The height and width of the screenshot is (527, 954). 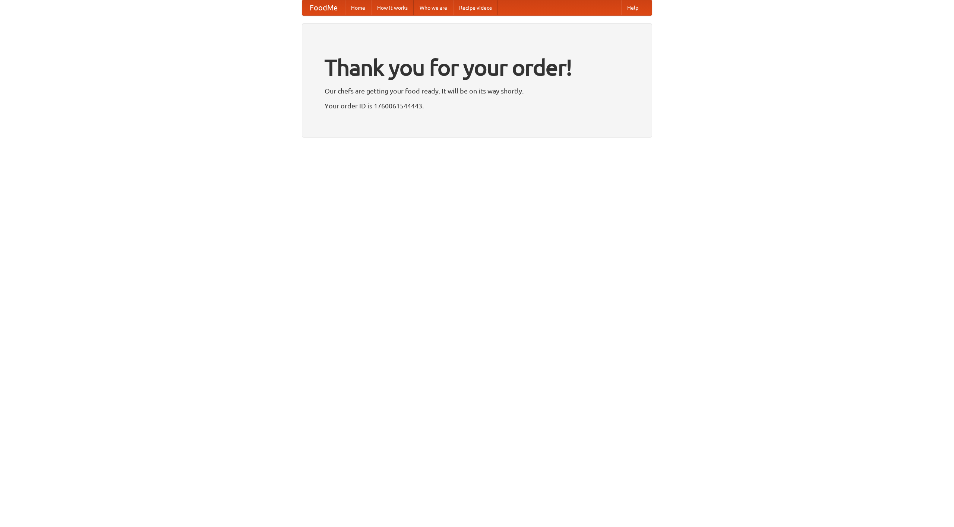 I want to click on p: Our chefs are getting your food ready. It will be on its way shortly., so click(x=477, y=91).